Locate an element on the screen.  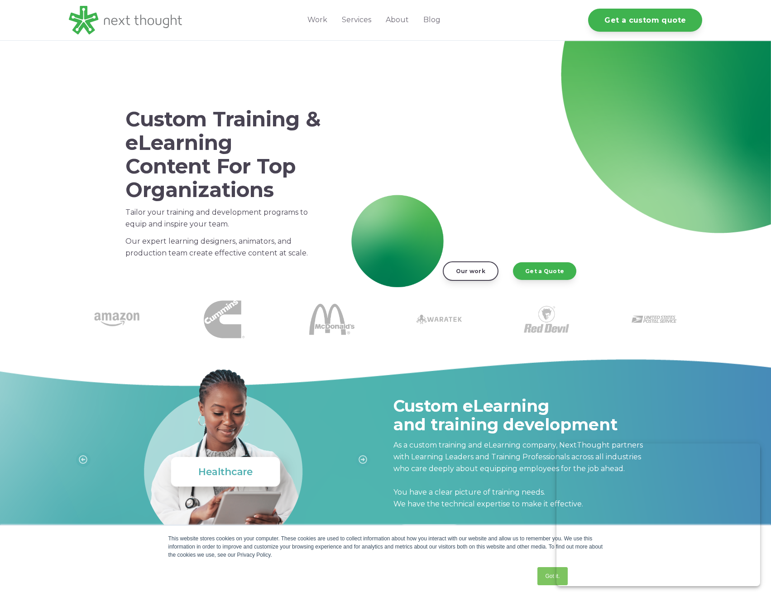
span: As a custom training and eLearning company, NextThought partners with Learning Leaders and Traini... is located at coordinates (518, 474).